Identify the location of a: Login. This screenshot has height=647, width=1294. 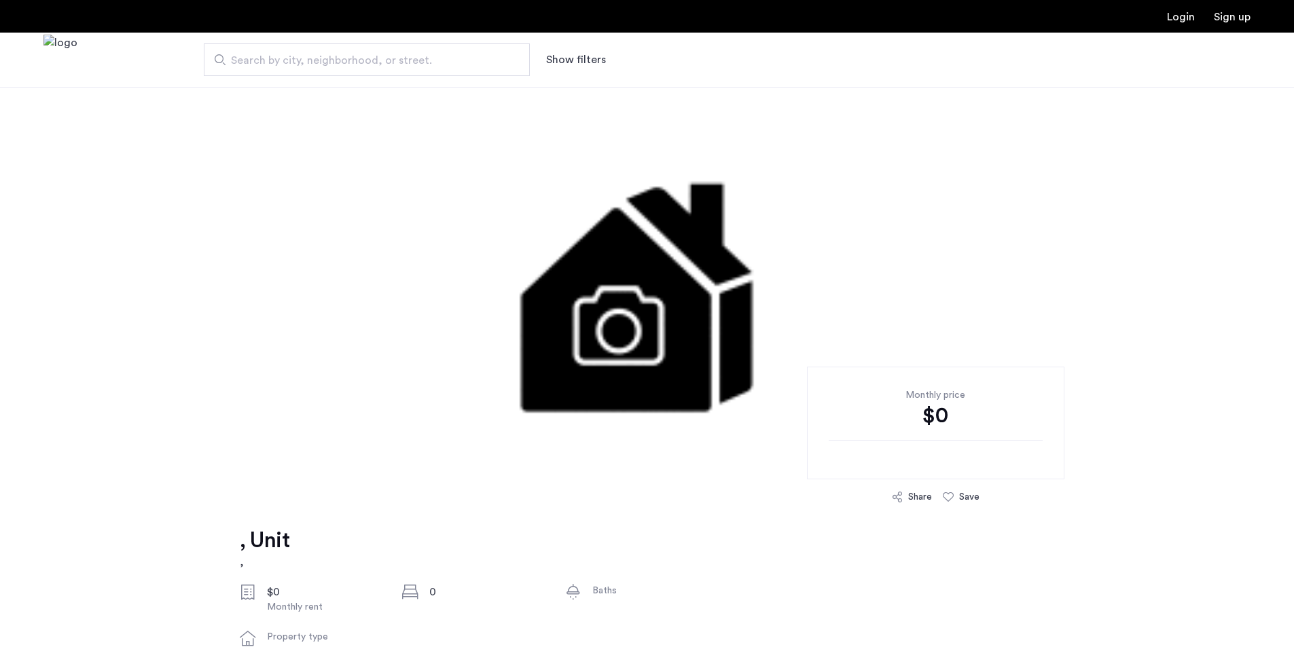
(1181, 17).